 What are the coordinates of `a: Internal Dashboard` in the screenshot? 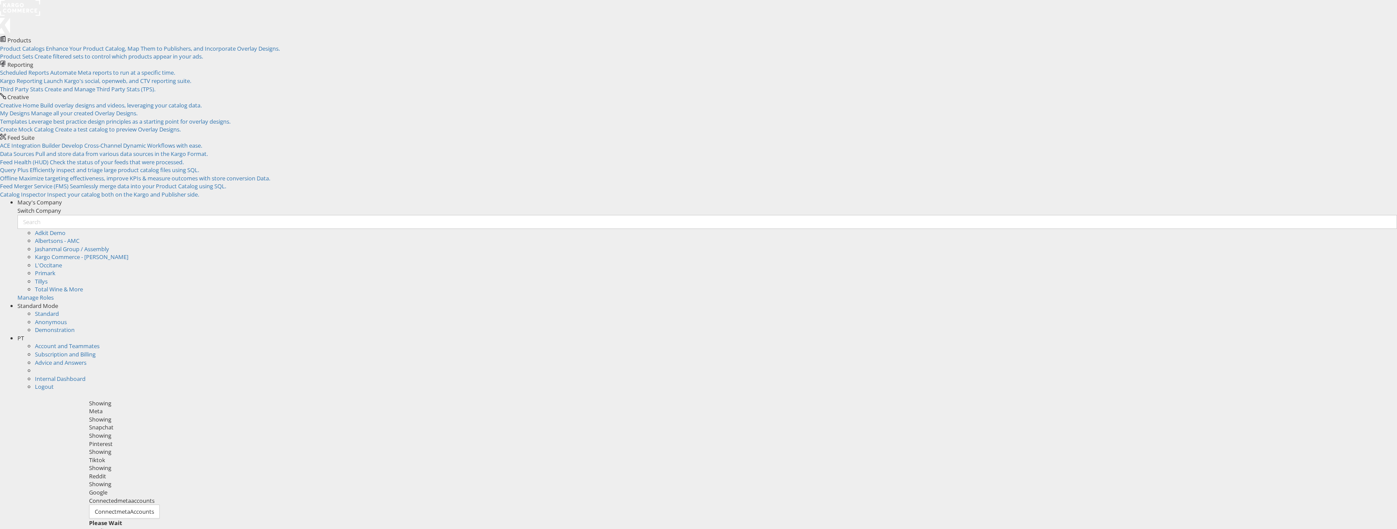 It's located at (60, 379).